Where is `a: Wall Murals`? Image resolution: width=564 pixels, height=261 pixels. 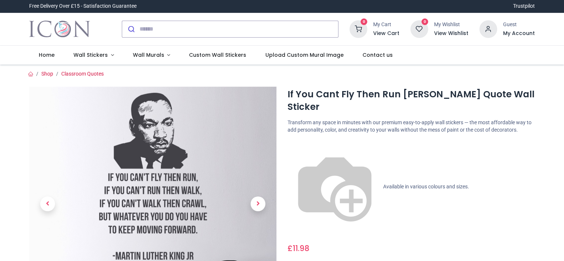 a: Wall Murals is located at coordinates (151, 55).